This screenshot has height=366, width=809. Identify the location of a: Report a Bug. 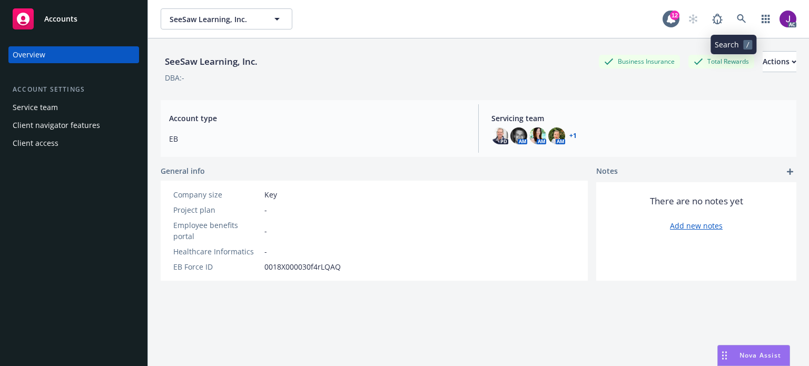
(718, 19).